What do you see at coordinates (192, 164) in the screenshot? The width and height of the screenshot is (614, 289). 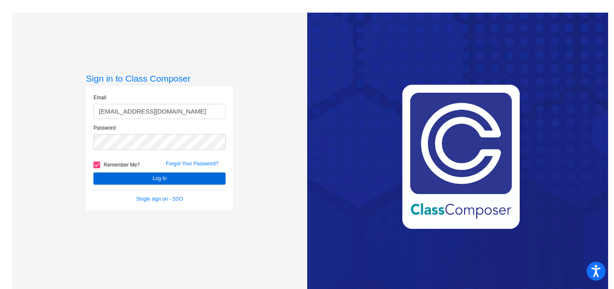 I see `a: Forgot Your Password?` at bounding box center [192, 164].